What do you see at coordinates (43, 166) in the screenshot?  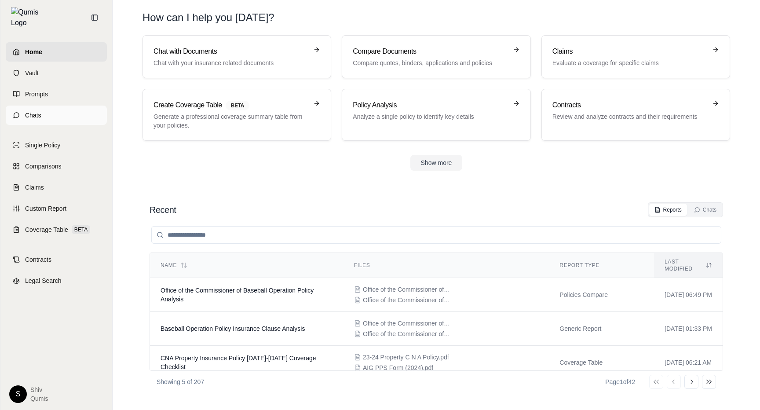 I see `span: Comparisons` at bounding box center [43, 166].